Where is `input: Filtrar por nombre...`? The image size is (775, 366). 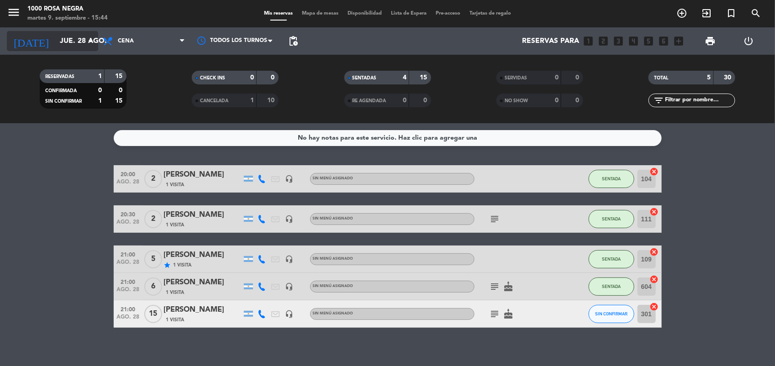
input: Filtrar por nombre... is located at coordinates (699, 100).